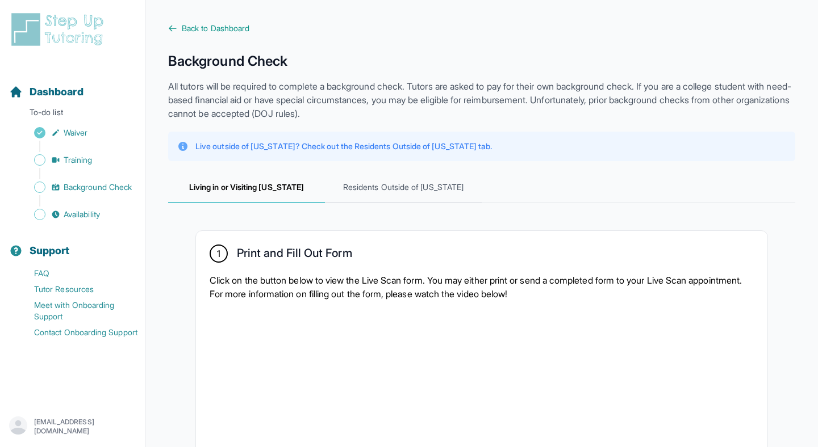 This screenshot has width=818, height=447. I want to click on span: Back to Dashboard, so click(215, 28).